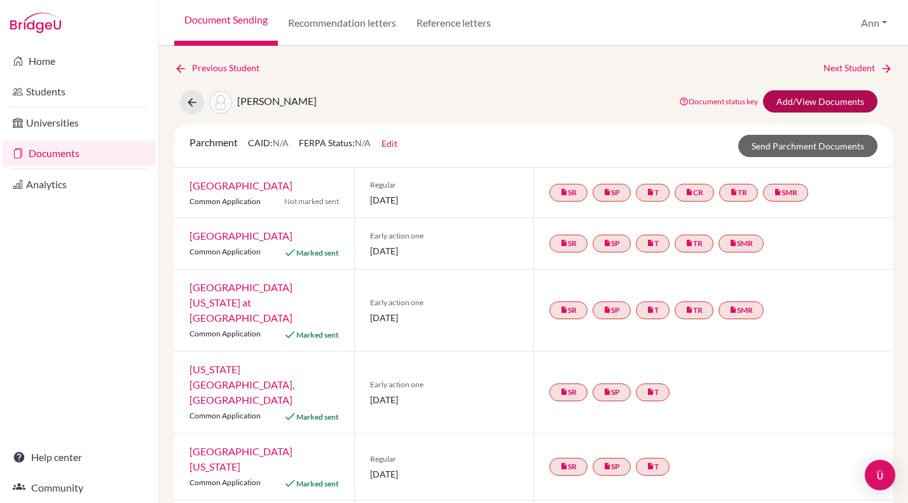 Image resolution: width=908 pixels, height=503 pixels. Describe the element at coordinates (79, 184) in the screenshot. I see `a: Analytics` at that location.